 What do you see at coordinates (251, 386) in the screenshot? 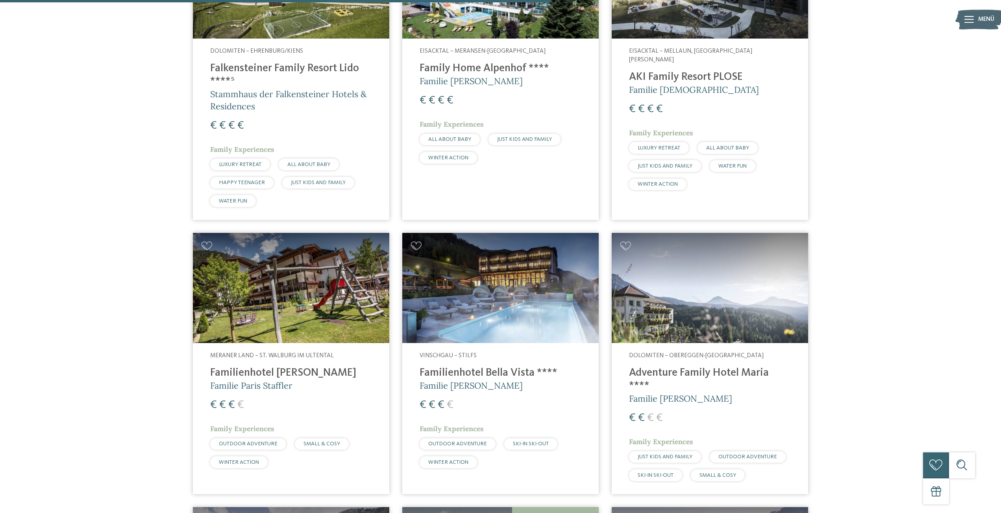
I see `span: Familie Paris Staffler` at bounding box center [251, 386].